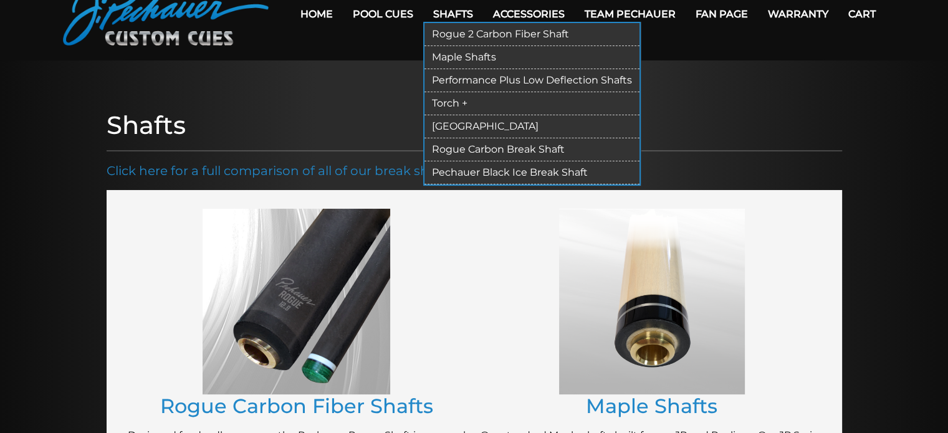 Image resolution: width=948 pixels, height=433 pixels. Describe the element at coordinates (532, 173) in the screenshot. I see `a: Pechauer Black Ice Break Shaft` at that location.